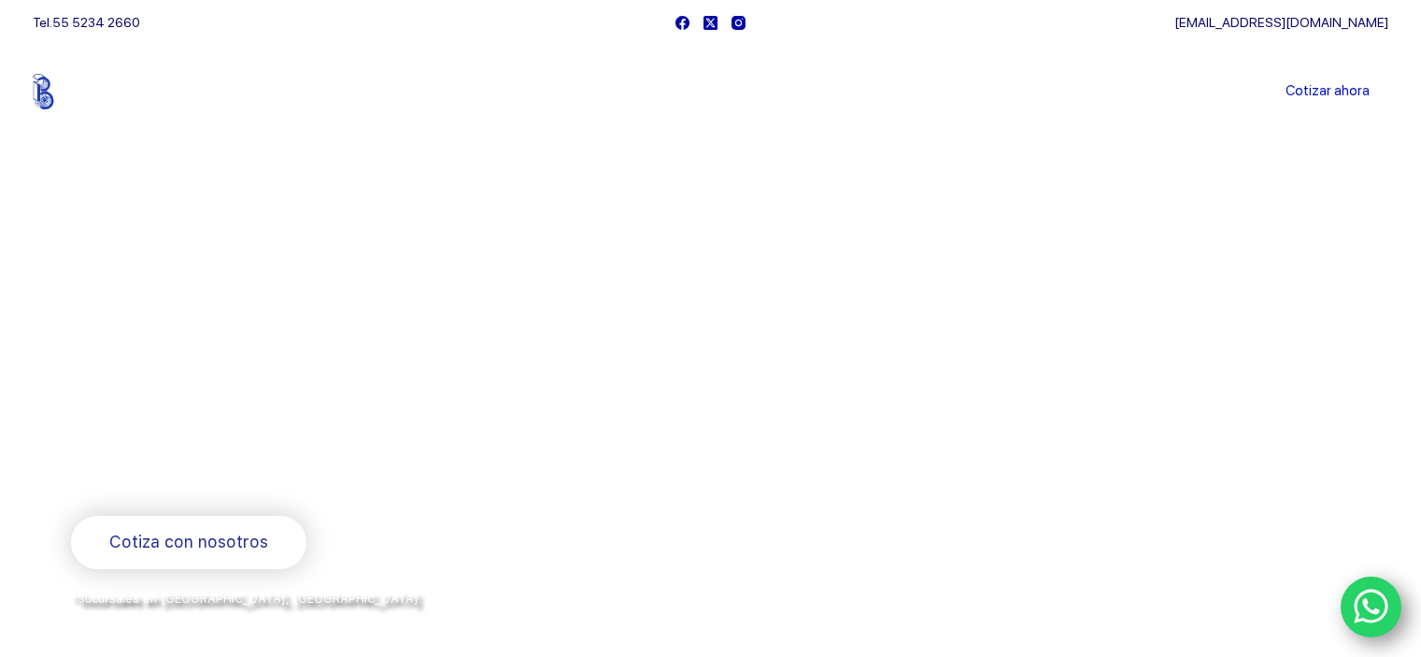 The height and width of the screenshot is (657, 1421). What do you see at coordinates (1372, 607) in the screenshot?
I see `a: WhatsApp` at bounding box center [1372, 607].